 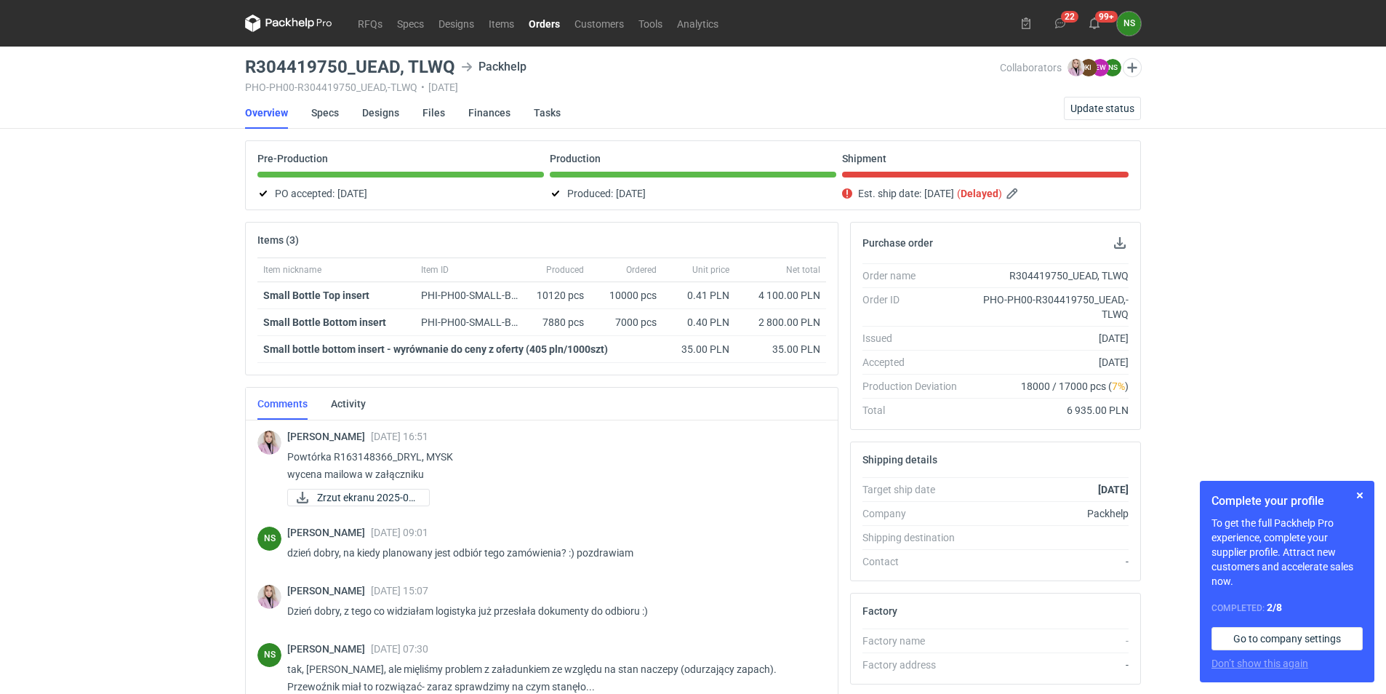 I want to click on h2: Items (3), so click(x=278, y=240).